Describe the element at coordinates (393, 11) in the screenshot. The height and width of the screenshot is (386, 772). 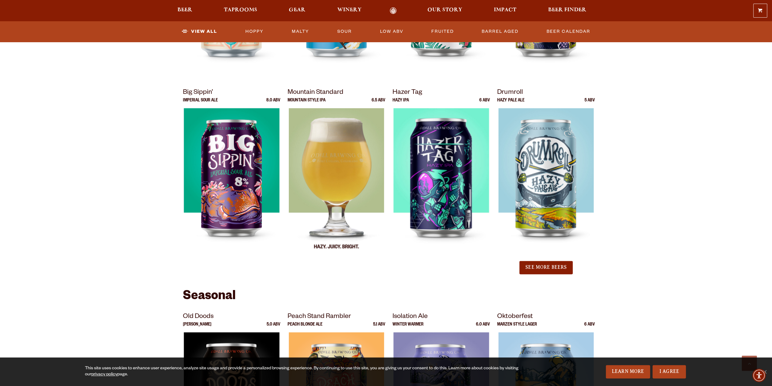
I see `a: Odell Home` at that location.